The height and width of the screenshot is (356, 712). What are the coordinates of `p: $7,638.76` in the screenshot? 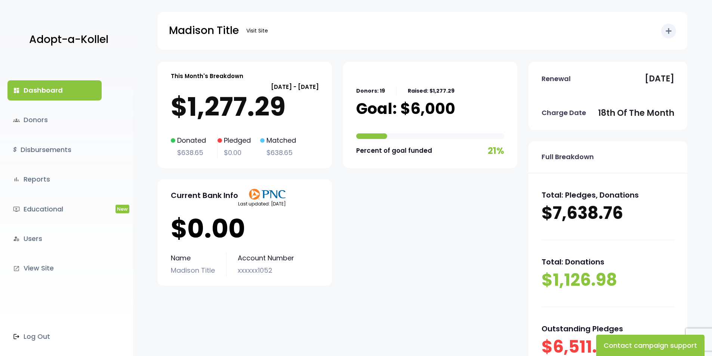 It's located at (608, 214).